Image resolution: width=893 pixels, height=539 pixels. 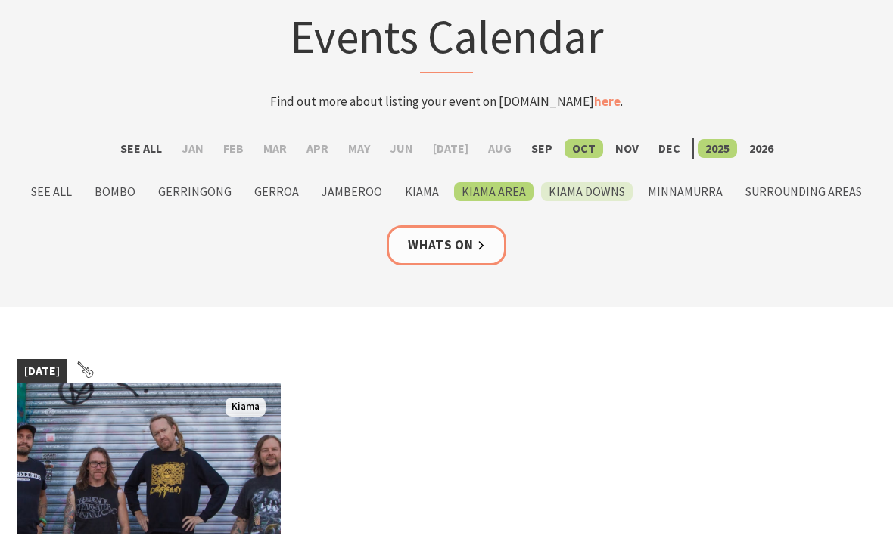 What do you see at coordinates (717, 149) in the screenshot?
I see `label: 2025` at bounding box center [717, 149].